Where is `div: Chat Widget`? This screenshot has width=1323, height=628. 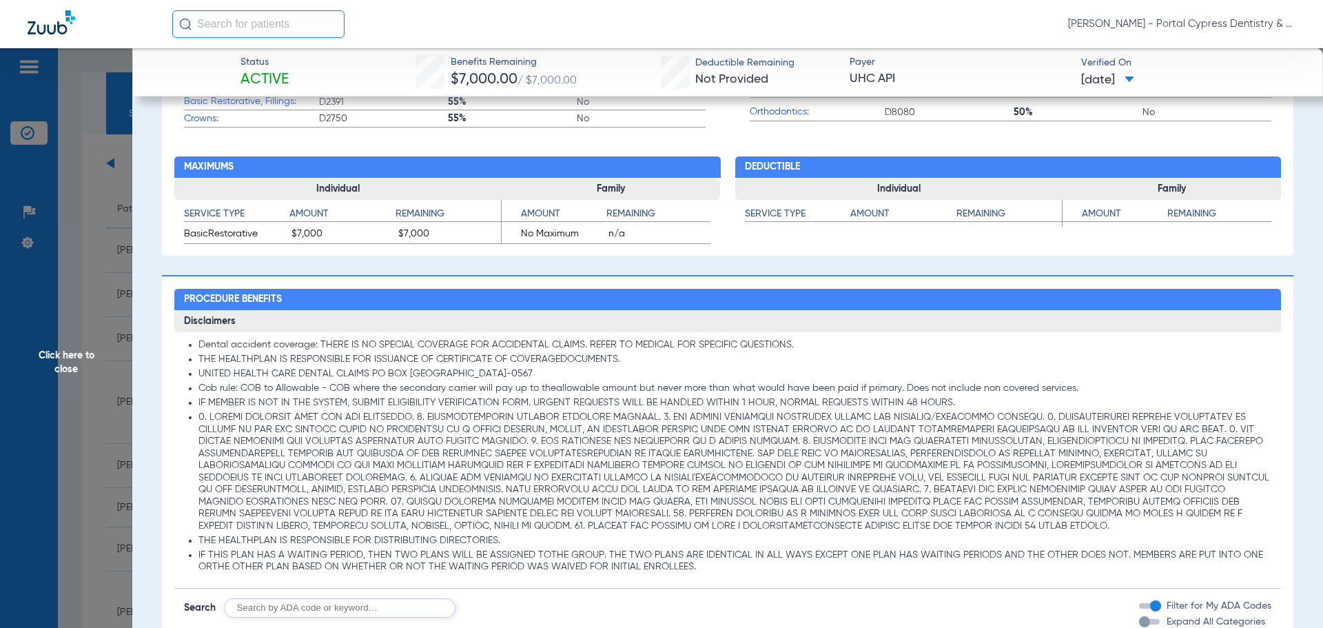 div: Chat Widget is located at coordinates (1289, 595).